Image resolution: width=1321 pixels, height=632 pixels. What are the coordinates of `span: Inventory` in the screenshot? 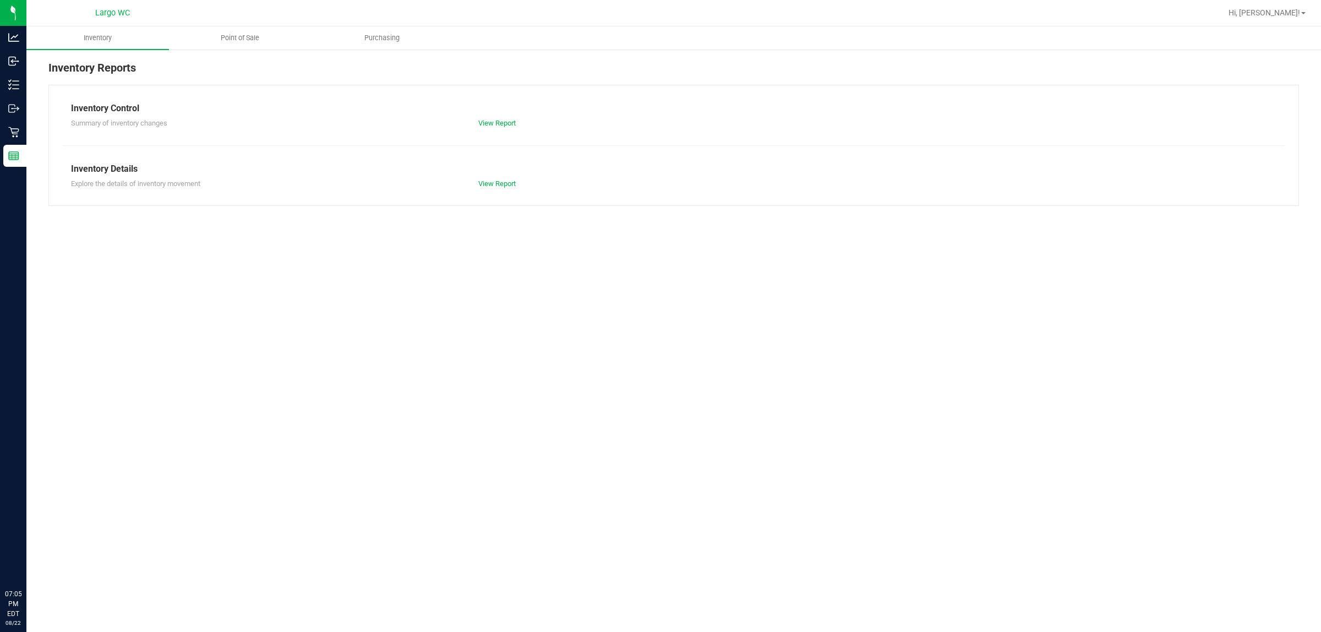 It's located at (97, 38).